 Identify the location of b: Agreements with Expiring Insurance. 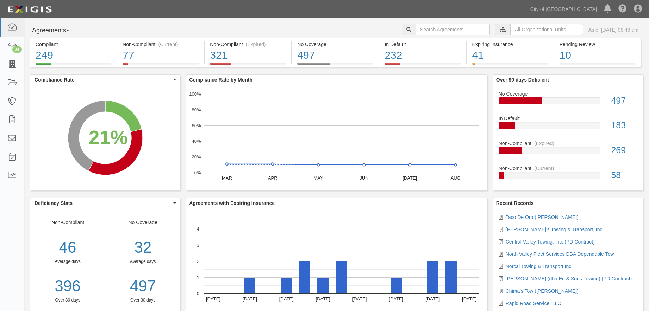
(232, 203).